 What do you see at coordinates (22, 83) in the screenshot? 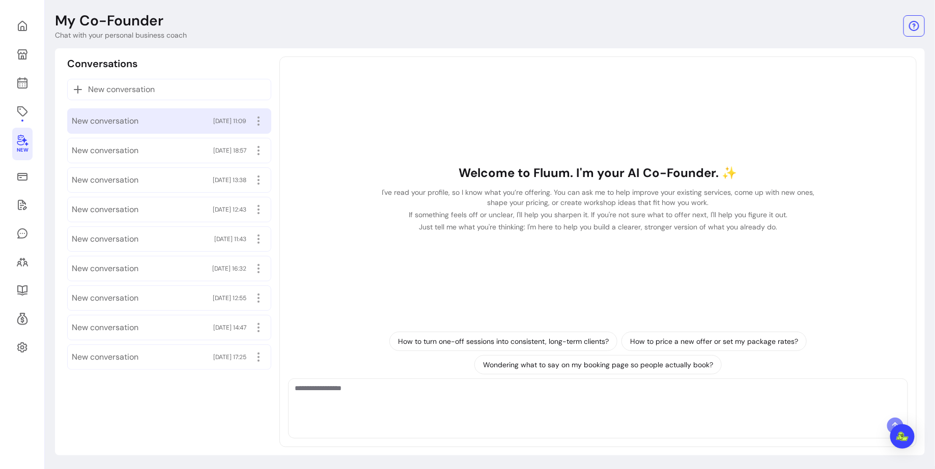
I see `a: Calendar` at bounding box center [22, 83].